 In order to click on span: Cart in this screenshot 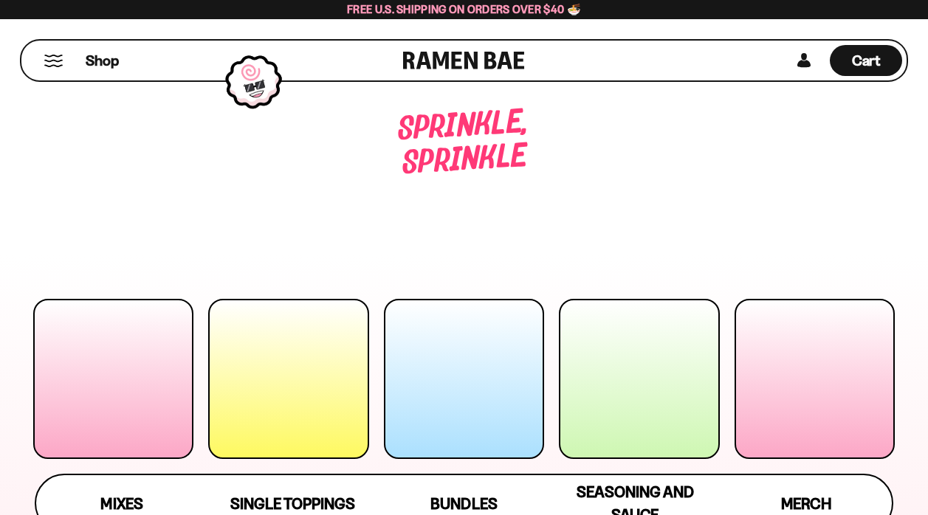, I will do `click(866, 61)`.